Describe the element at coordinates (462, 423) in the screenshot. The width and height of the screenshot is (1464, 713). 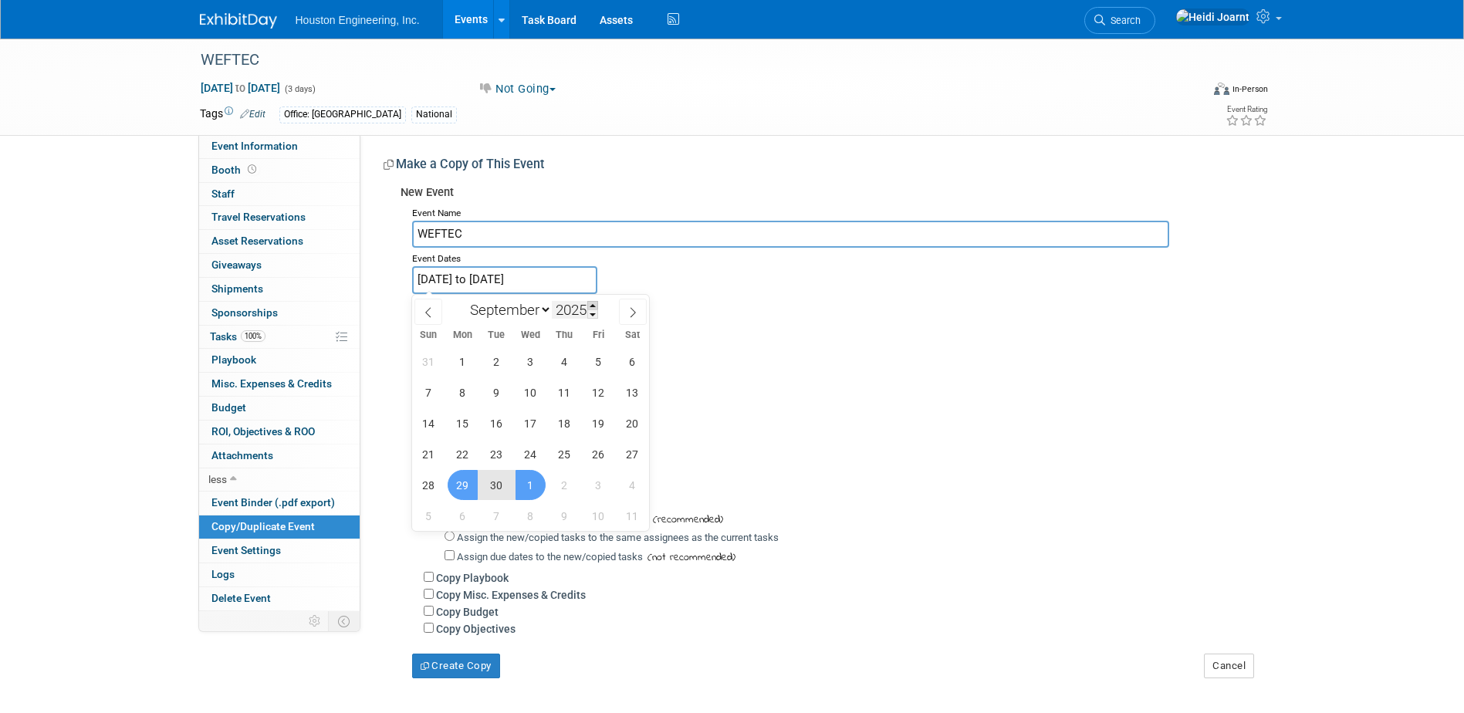
I see `span: September 15, 2025` at that location.